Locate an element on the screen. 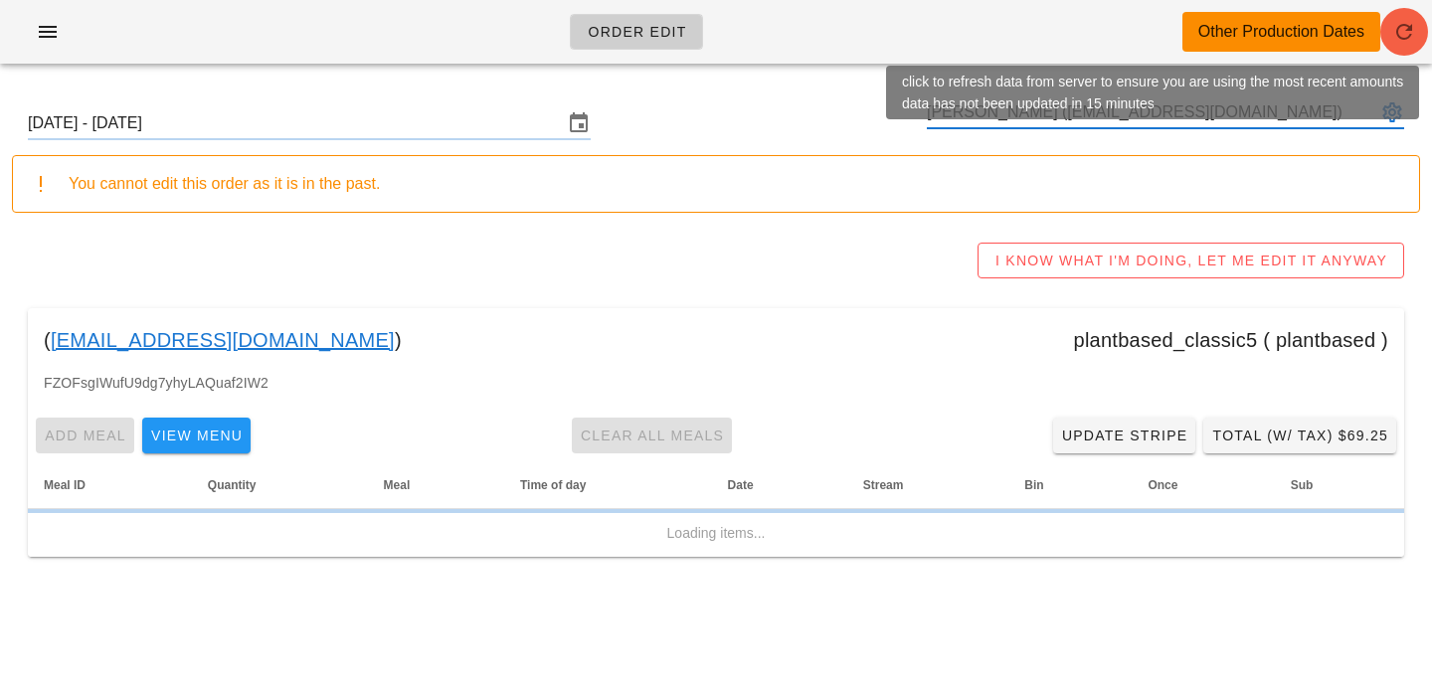  th: Meal: Not sorted. Activate to sort ascending. is located at coordinates (436, 485).